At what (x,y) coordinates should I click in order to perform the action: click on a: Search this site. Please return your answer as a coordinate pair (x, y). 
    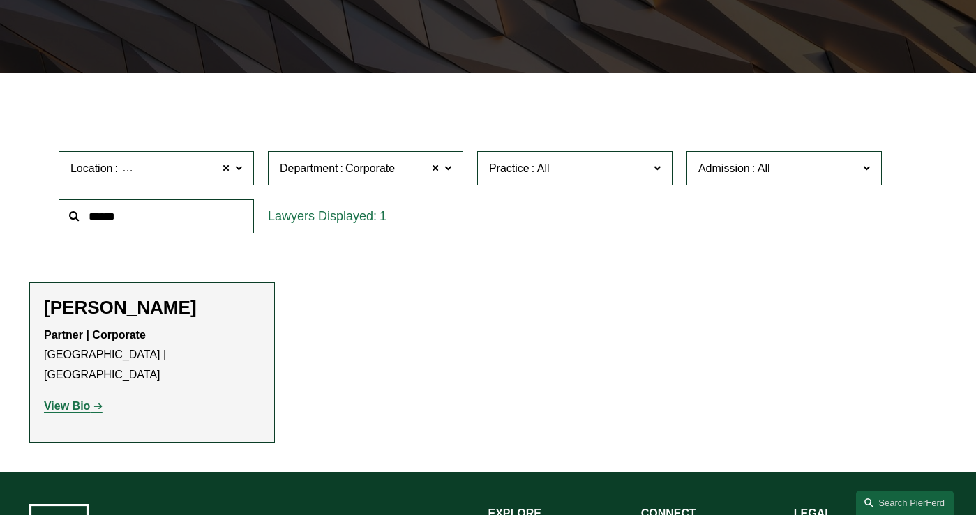
    Looking at the image, I should click on (905, 503).